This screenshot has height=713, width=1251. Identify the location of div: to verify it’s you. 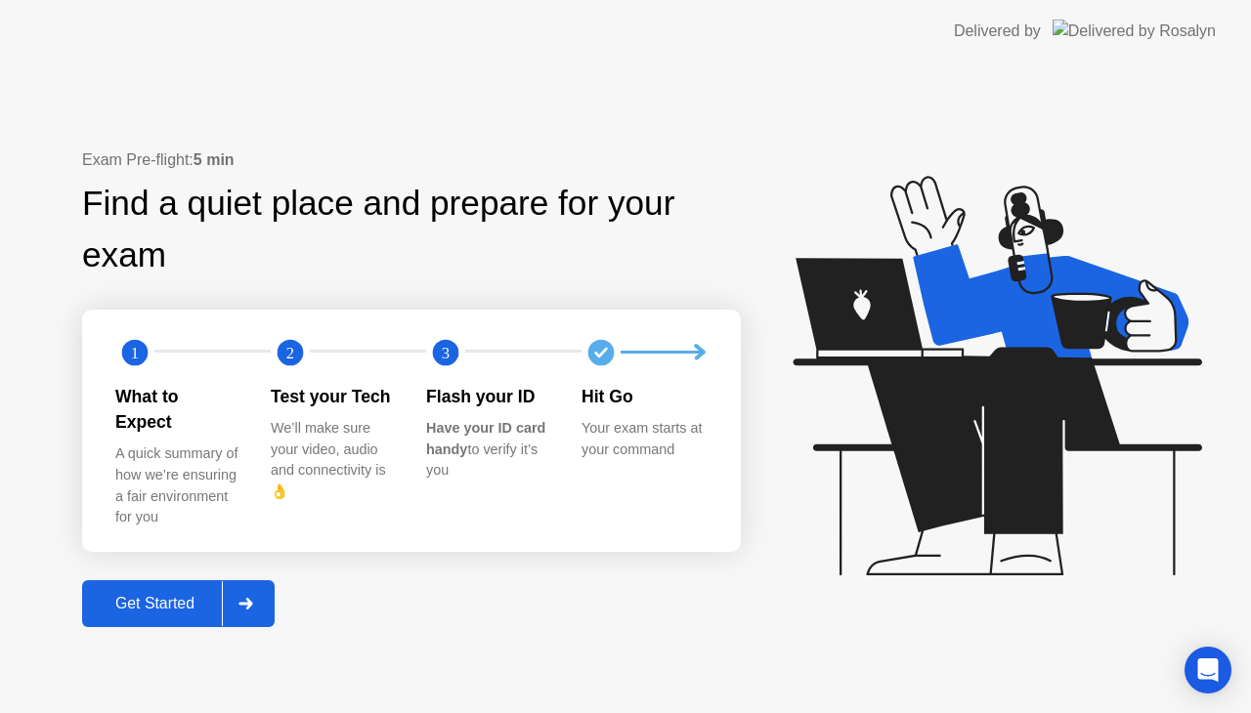
(488, 450).